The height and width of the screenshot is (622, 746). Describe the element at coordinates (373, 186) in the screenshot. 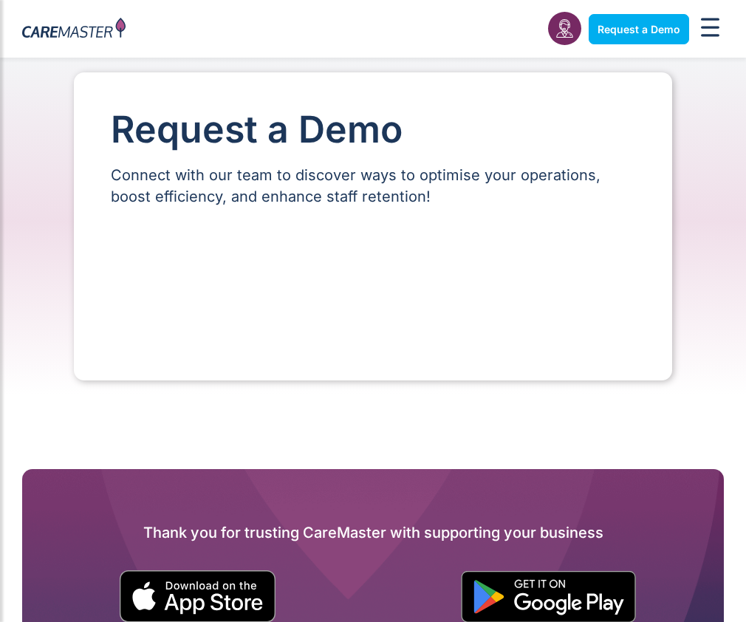

I see `p: Connect with our team to discover ways to optimise your operations, boost efficiency, and enhance...` at that location.